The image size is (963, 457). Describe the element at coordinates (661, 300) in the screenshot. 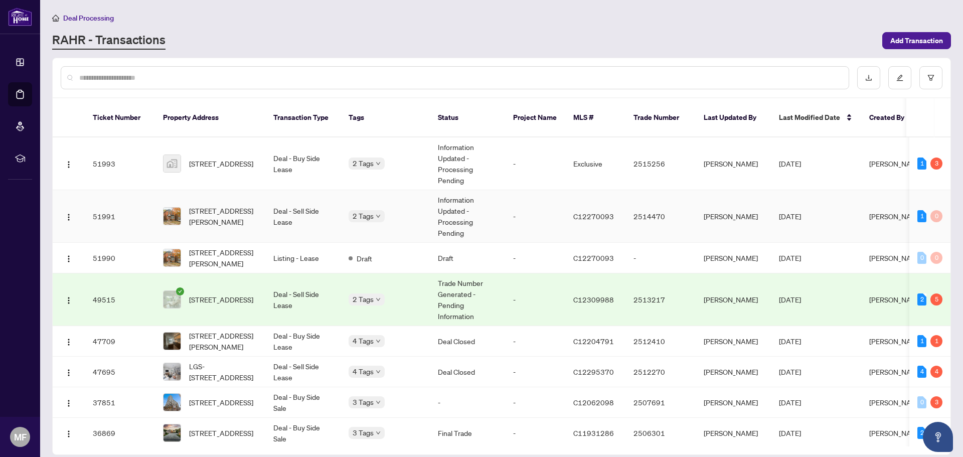

I see `td: 2513217` at that location.